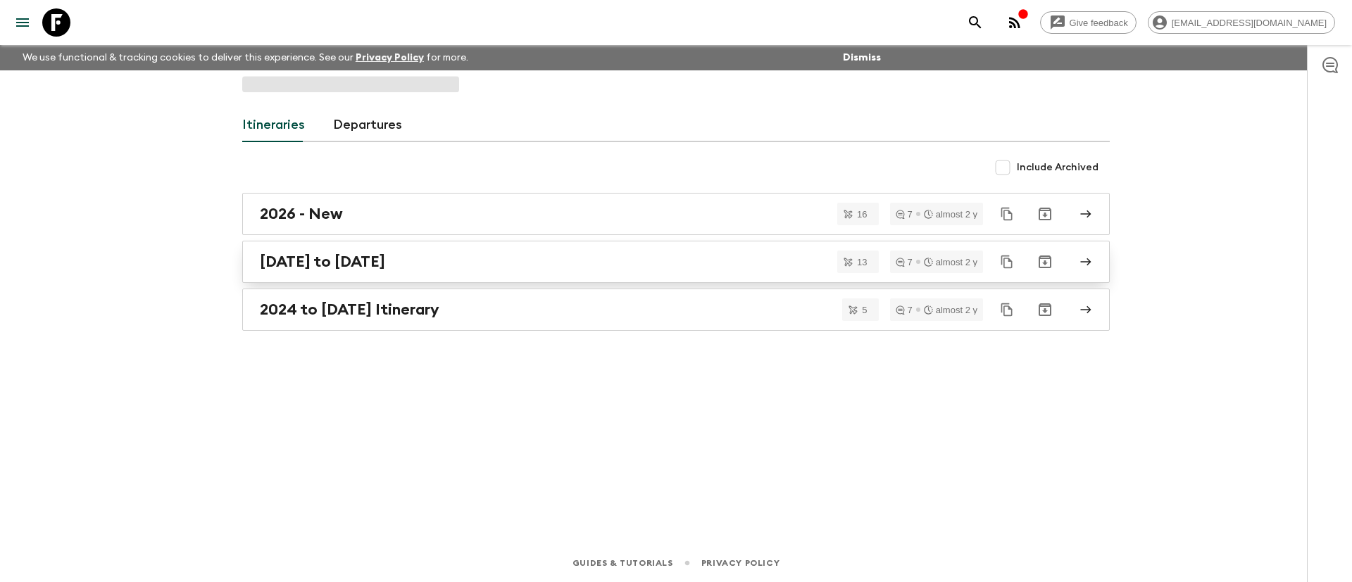 This screenshot has height=582, width=1352. I want to click on a: Itineraries, so click(273, 125).